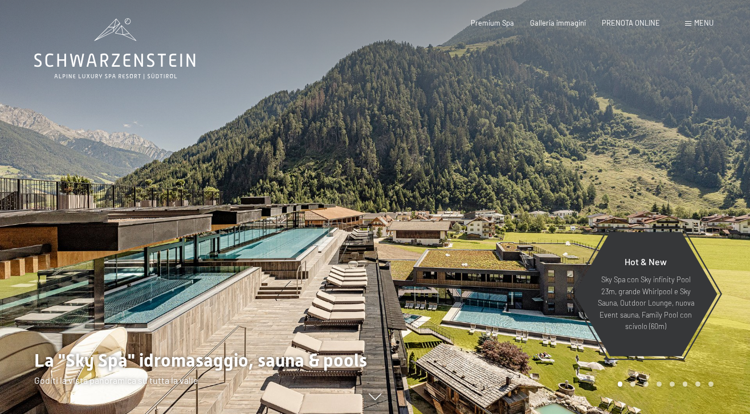 The width and height of the screenshot is (750, 414). I want to click on a: Galleria immagini, so click(558, 23).